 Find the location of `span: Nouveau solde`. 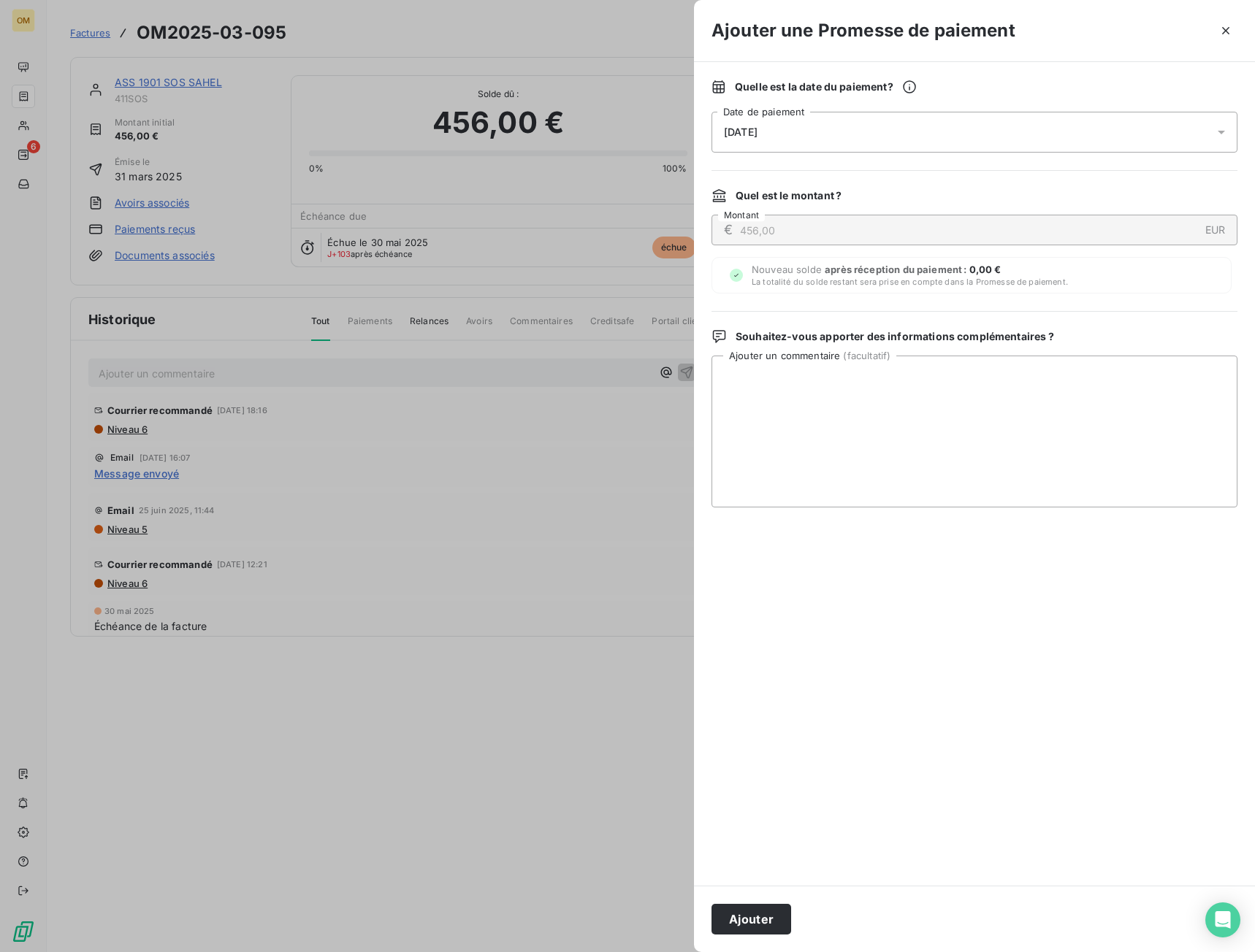

span: Nouveau solde is located at coordinates (910, 276).